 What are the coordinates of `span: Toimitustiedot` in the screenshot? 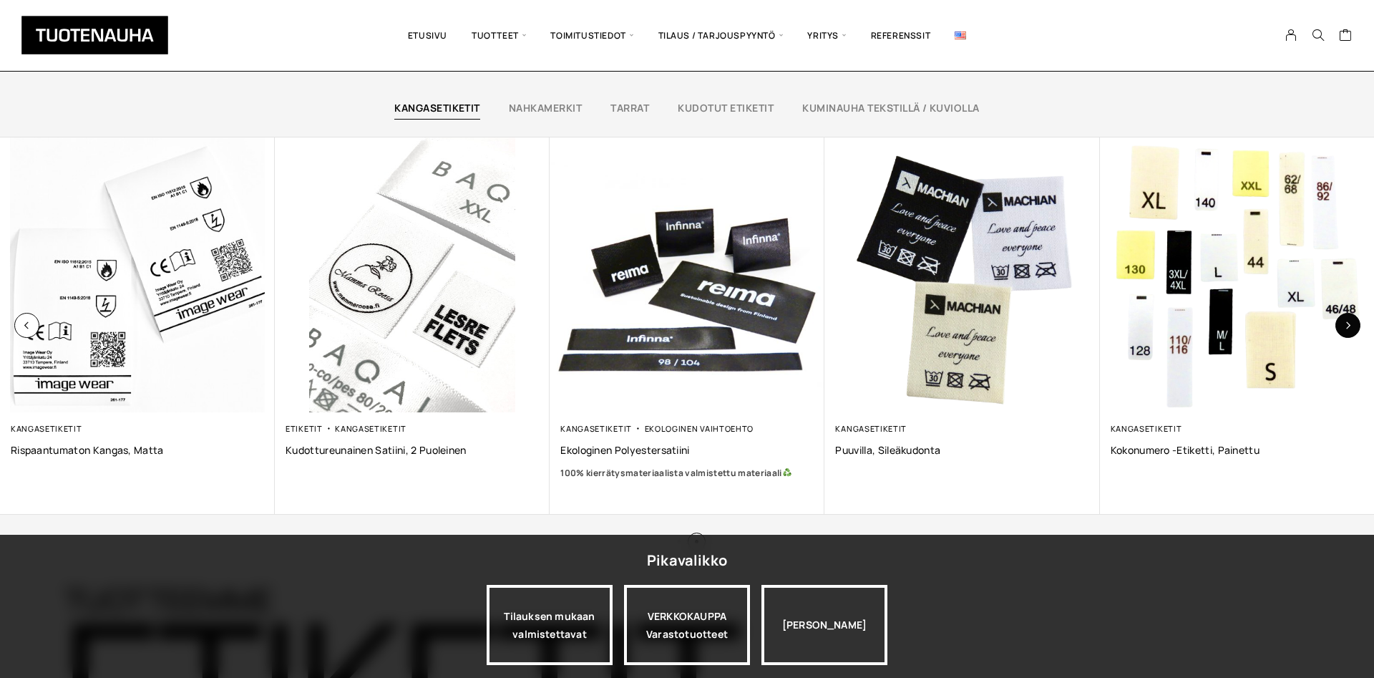 It's located at (592, 35).